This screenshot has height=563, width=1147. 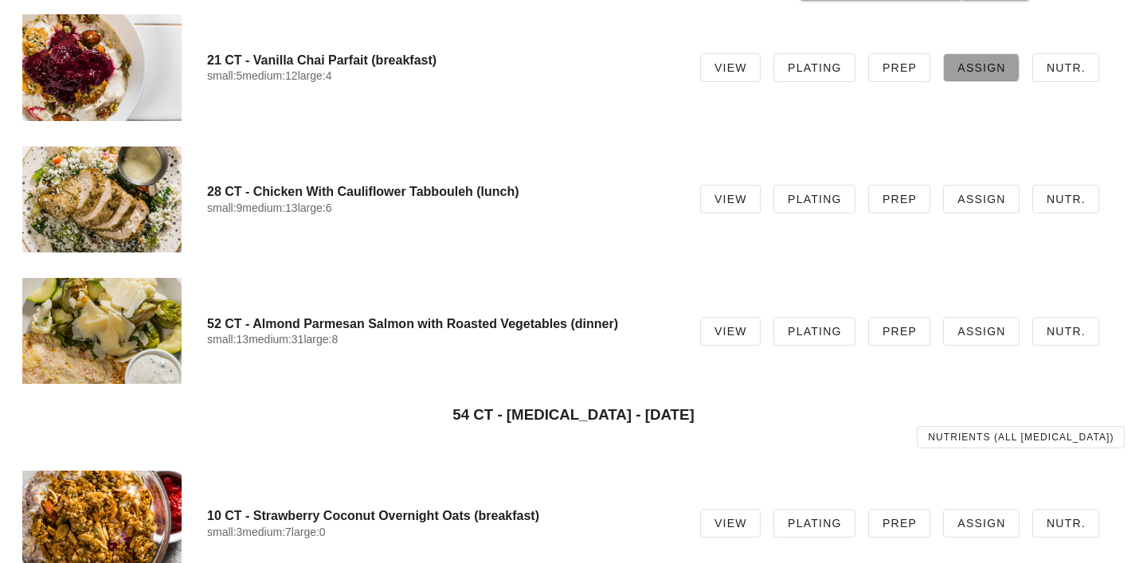 I want to click on span: large:4, so click(x=315, y=76).